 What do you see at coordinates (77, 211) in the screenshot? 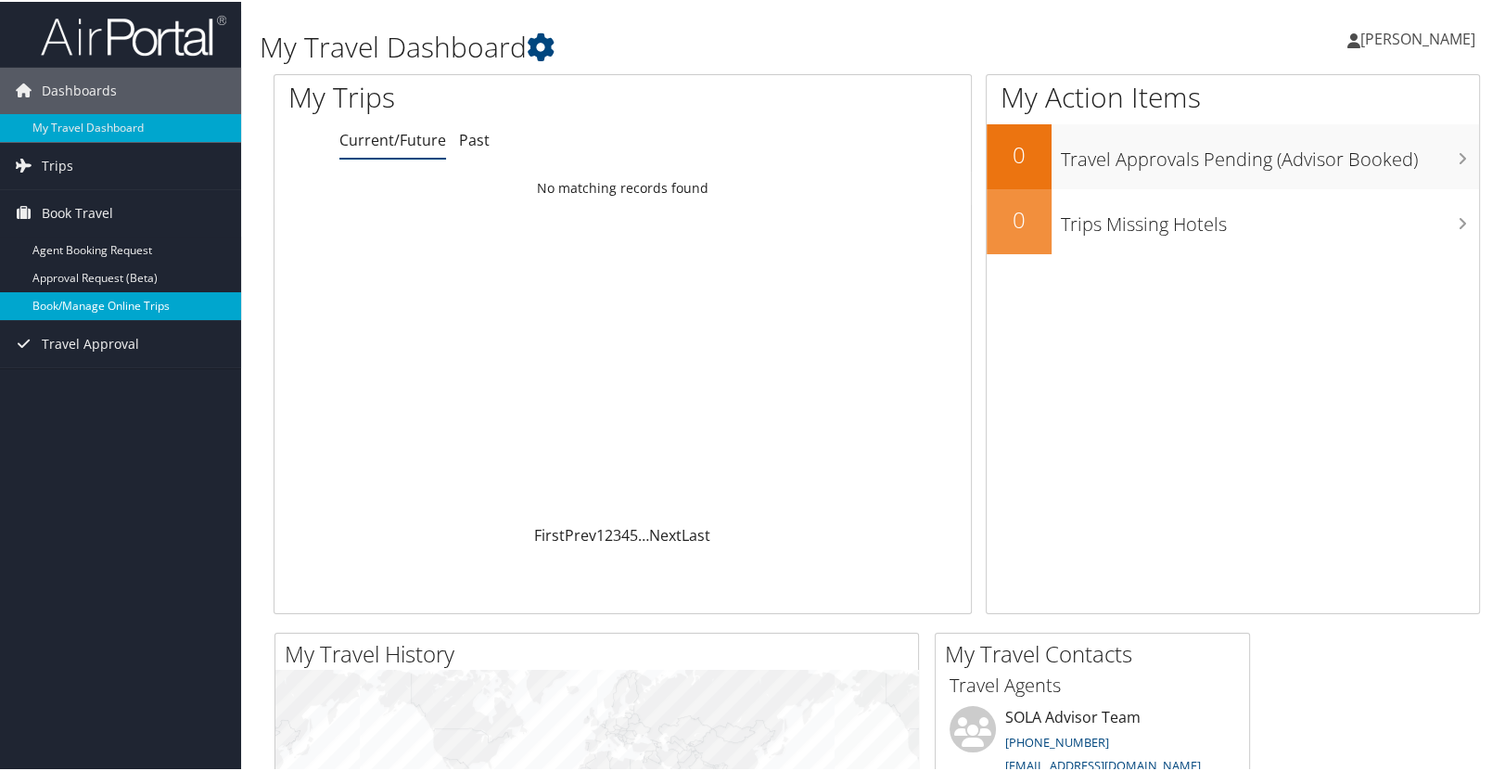
I see `span: Book Travel` at bounding box center [77, 211].